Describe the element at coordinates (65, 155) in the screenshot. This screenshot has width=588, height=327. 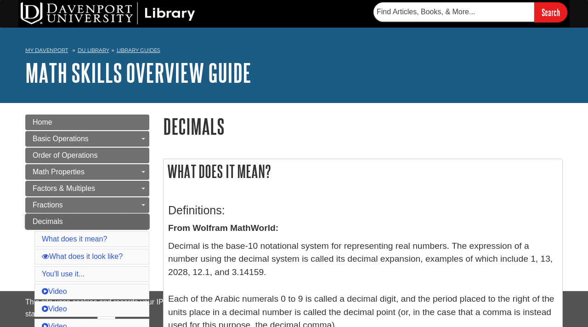
I see `span: Order of Operations` at that location.